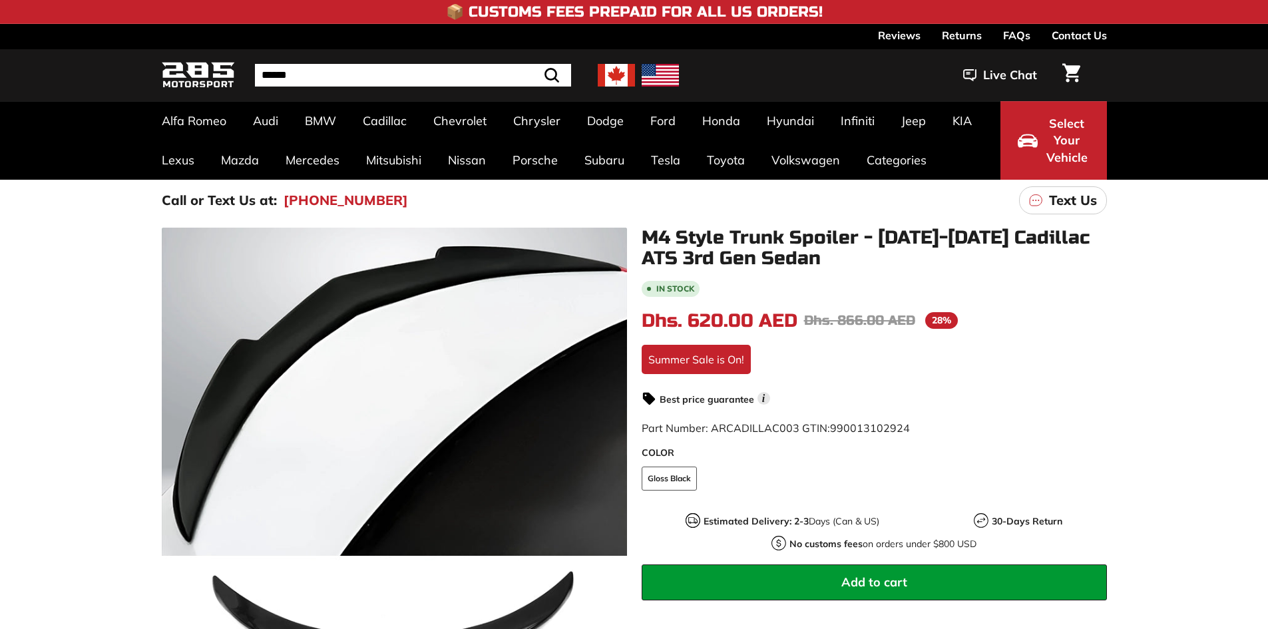 The image size is (1268, 629). I want to click on label: COLOR, so click(874, 453).